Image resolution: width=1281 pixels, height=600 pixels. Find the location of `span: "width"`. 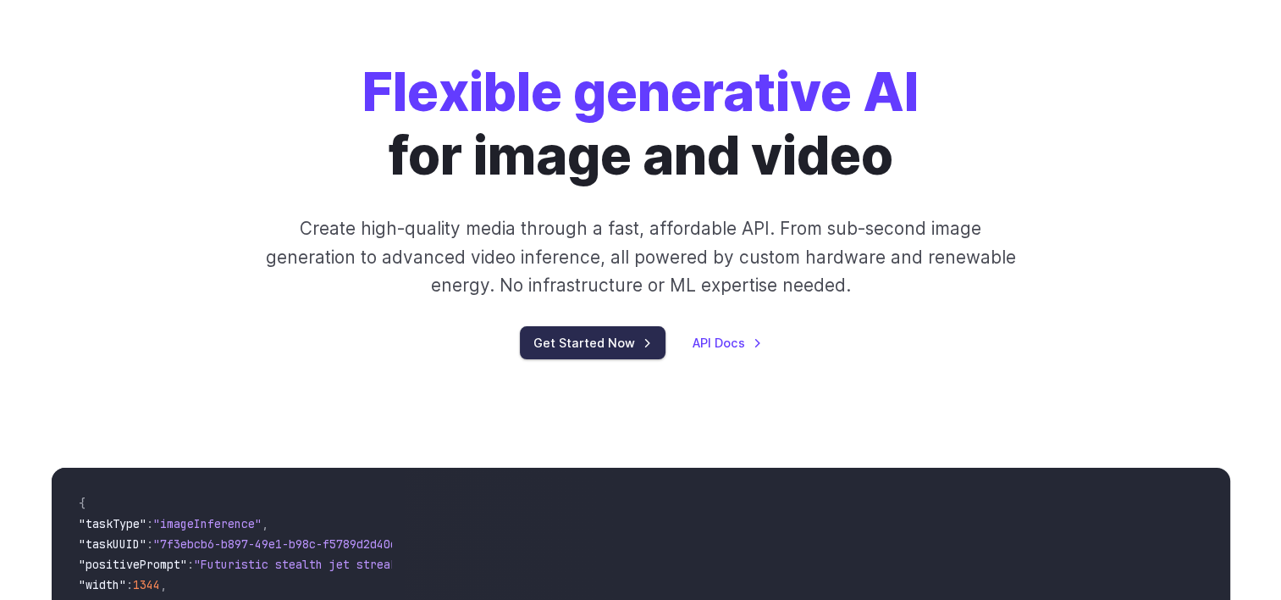

span: "width" is located at coordinates (102, 584).